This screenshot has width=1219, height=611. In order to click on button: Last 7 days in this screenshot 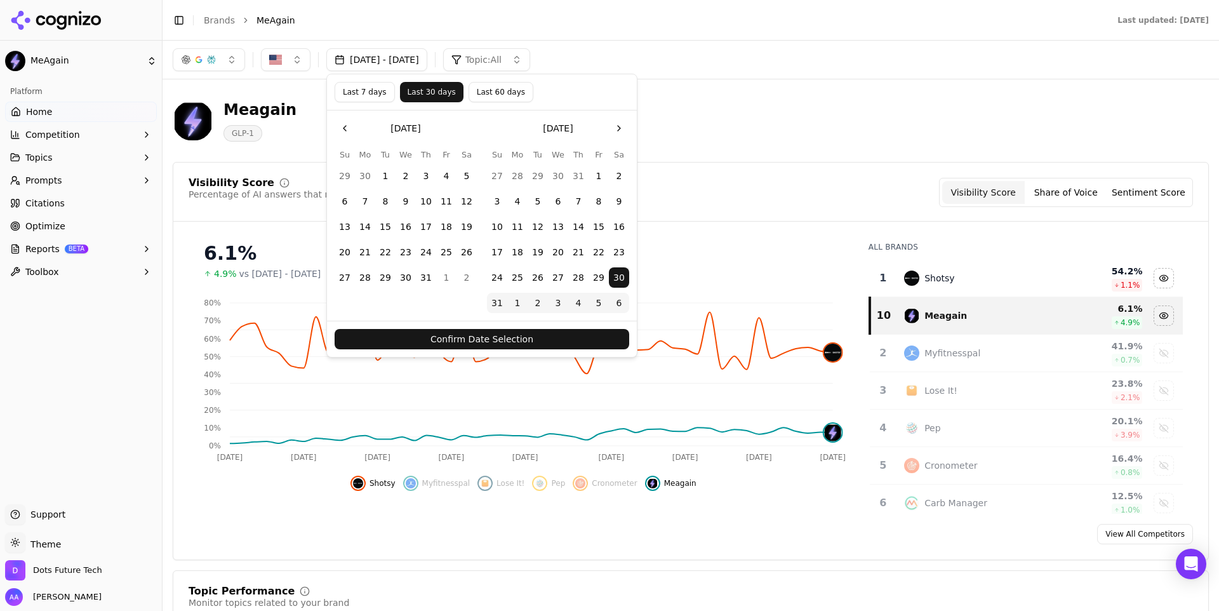, I will do `click(364, 92)`.